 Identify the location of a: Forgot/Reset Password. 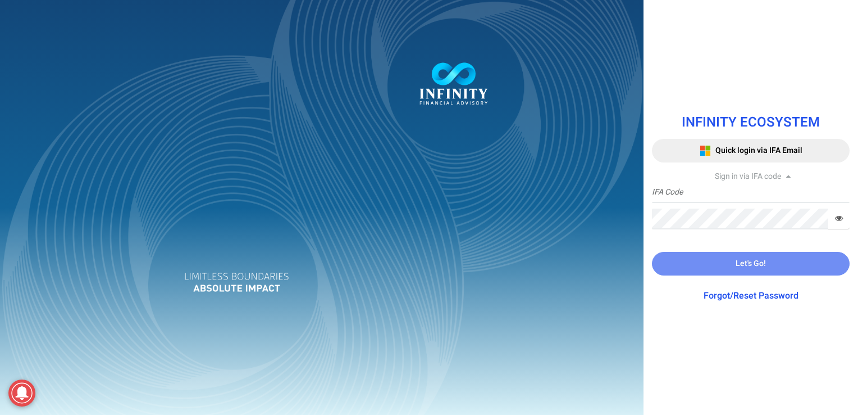
(751, 295).